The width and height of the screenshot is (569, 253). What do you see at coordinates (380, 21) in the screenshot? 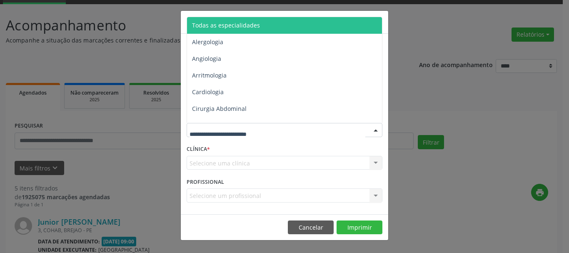
I see `button: Close` at bounding box center [380, 21].